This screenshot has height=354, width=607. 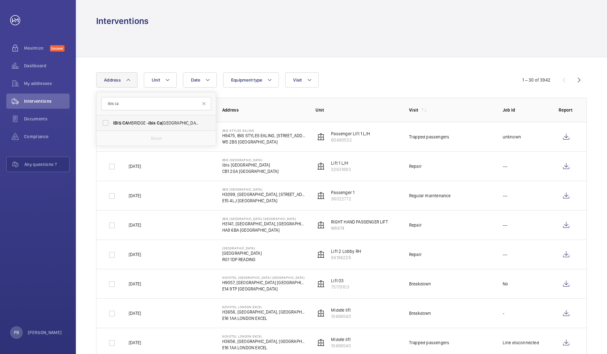 What do you see at coordinates (251, 80) in the screenshot?
I see `button: Equipment type` at bounding box center [251, 80].